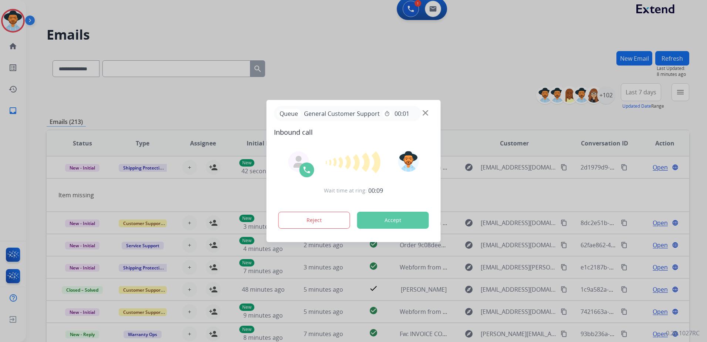 This screenshot has width=707, height=342. Describe the element at coordinates (393, 220) in the screenshot. I see `button: Accept` at that location.